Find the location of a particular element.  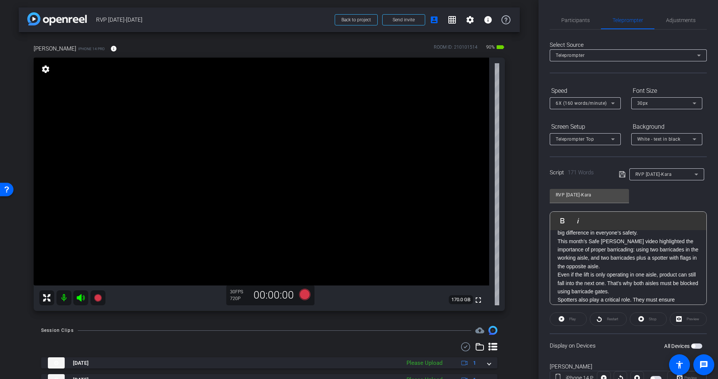

mat-icon: cloud_upload is located at coordinates (480, 330).